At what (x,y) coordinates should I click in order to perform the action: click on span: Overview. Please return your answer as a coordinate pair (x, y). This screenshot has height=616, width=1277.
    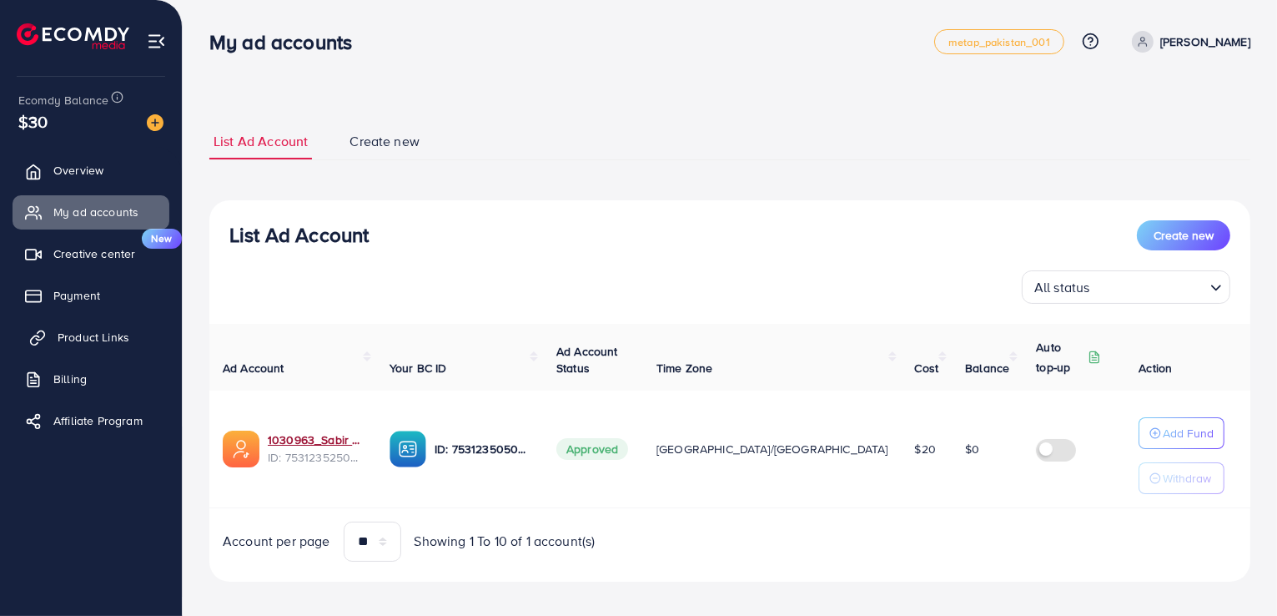
    Looking at the image, I should click on (78, 170).